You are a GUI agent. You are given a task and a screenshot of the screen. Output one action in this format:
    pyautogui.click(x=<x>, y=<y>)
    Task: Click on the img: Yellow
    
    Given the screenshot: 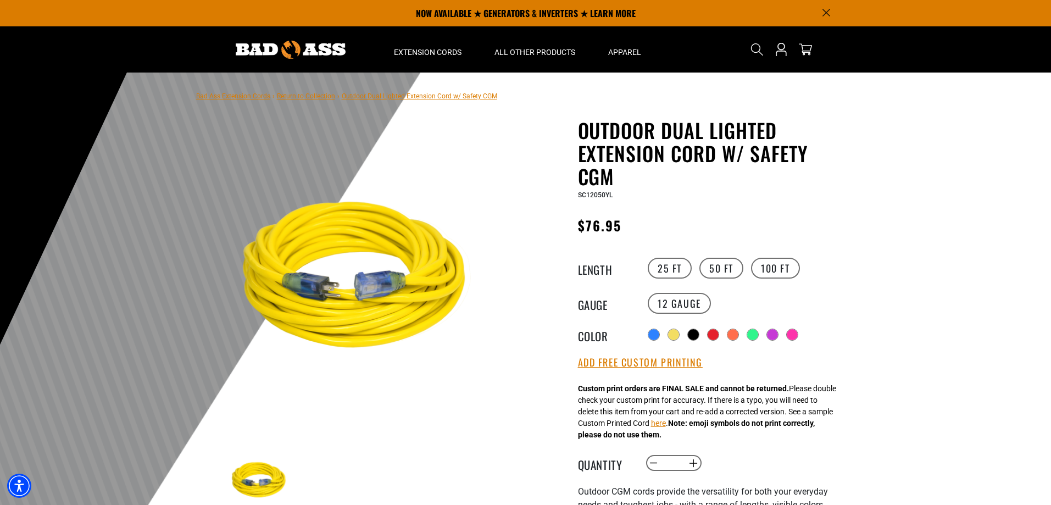 What is the action you would take?
    pyautogui.click(x=361, y=279)
    